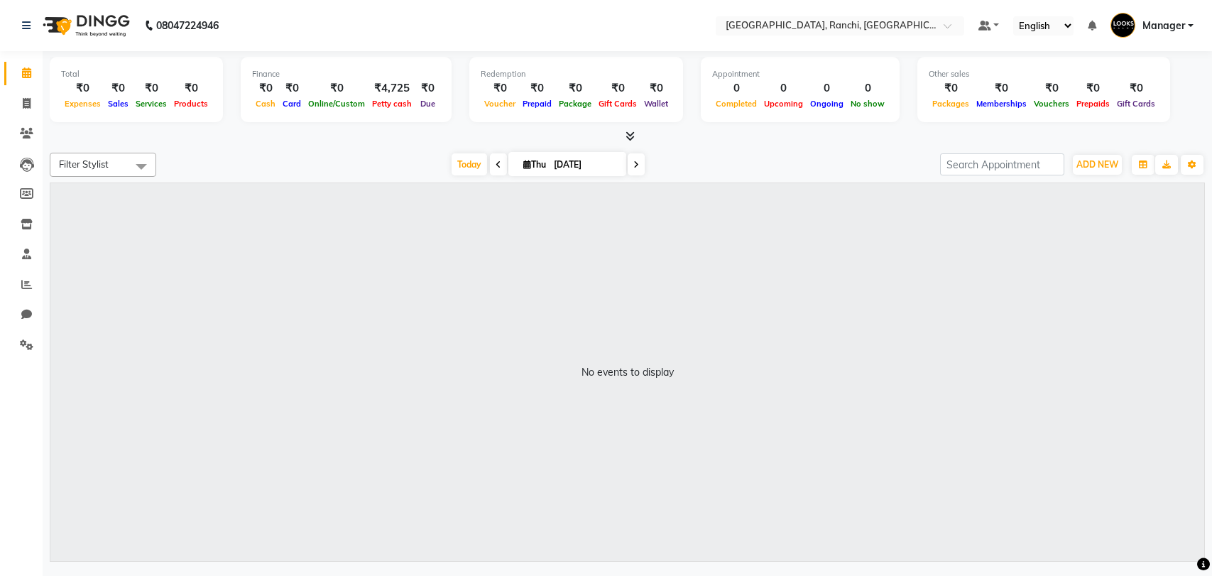  What do you see at coordinates (188, 26) in the screenshot?
I see `b: 08047224946` at bounding box center [188, 26].